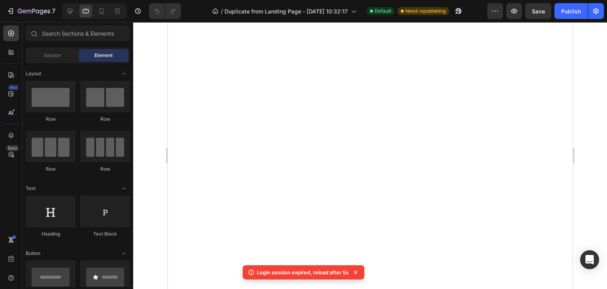 This screenshot has width=607, height=289. Describe the element at coordinates (33, 253) in the screenshot. I see `span: Button` at that location.